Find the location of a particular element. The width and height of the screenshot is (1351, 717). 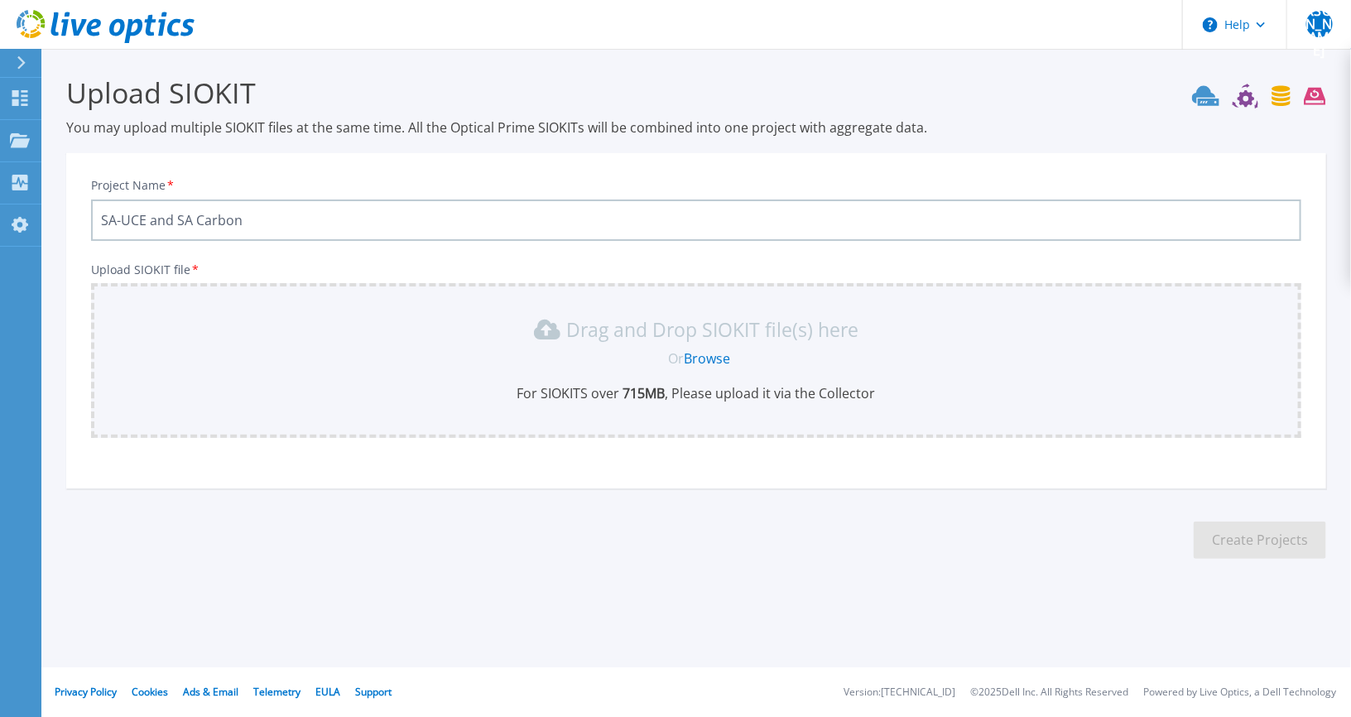

div: Drag and Drop SIOKIT file(s) here OrBrowseFor SIOKITS over 715MB, Please upload it via the Collector is located at coordinates (696, 359).